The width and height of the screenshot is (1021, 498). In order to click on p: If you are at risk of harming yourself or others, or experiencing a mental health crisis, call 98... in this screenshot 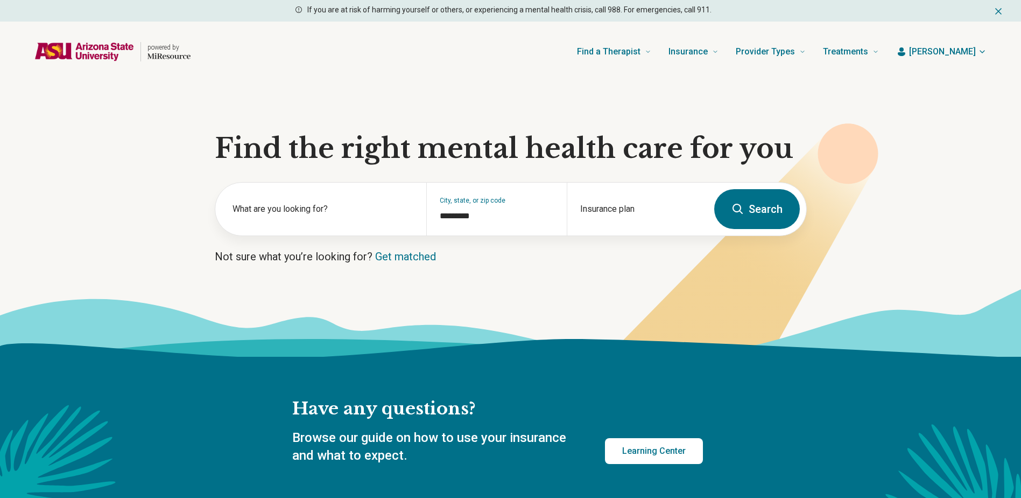, I will do `click(509, 10)`.